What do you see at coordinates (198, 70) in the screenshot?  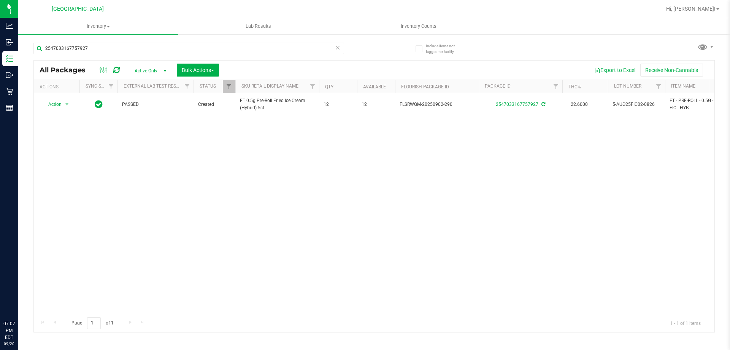 I see `span: Bulk Actions` at bounding box center [198, 70].